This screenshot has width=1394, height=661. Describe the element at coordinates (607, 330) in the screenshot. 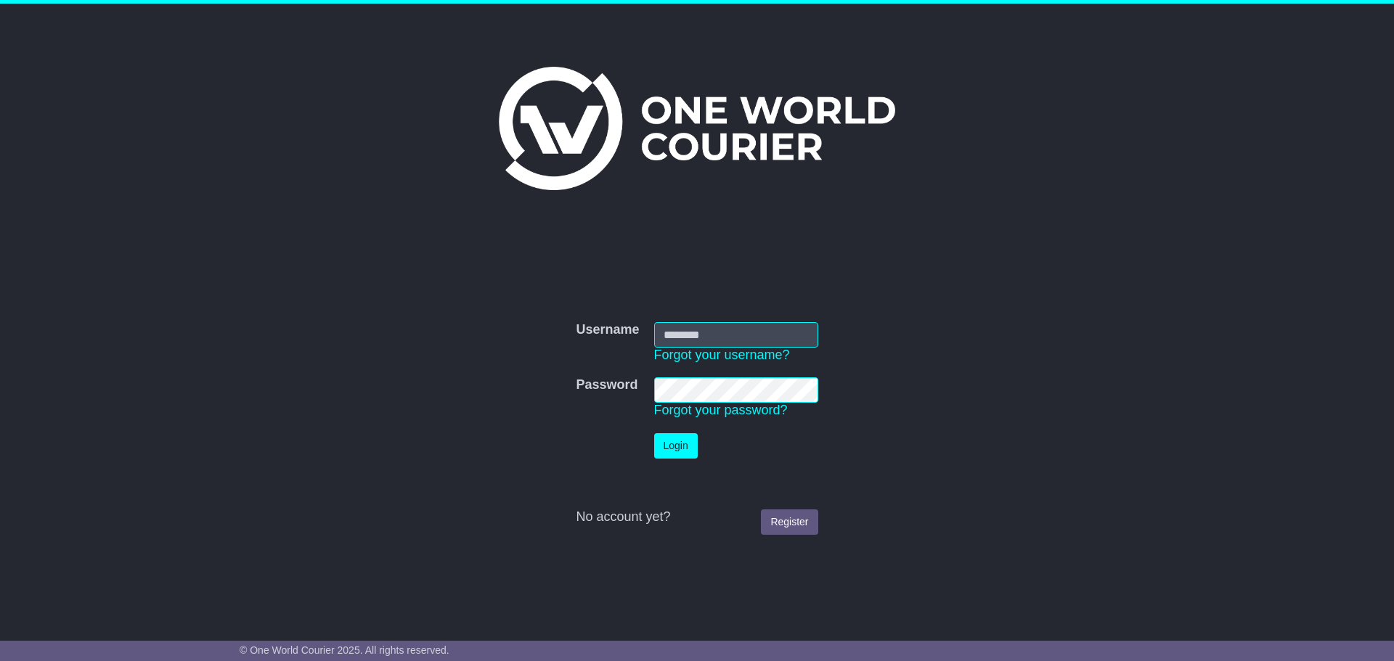

I see `label: Username` at that location.